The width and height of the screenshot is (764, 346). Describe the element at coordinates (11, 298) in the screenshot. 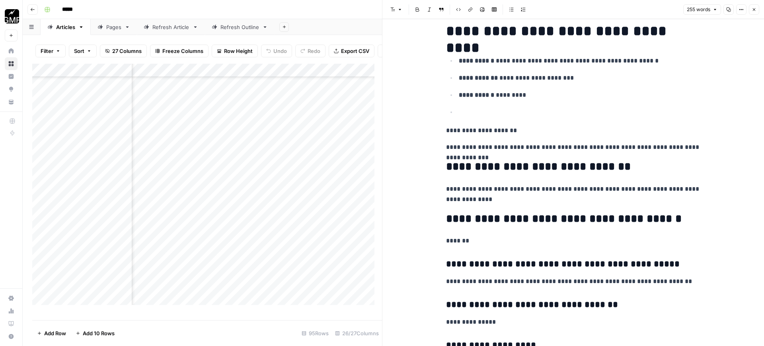

I see `a: Settings` at that location.